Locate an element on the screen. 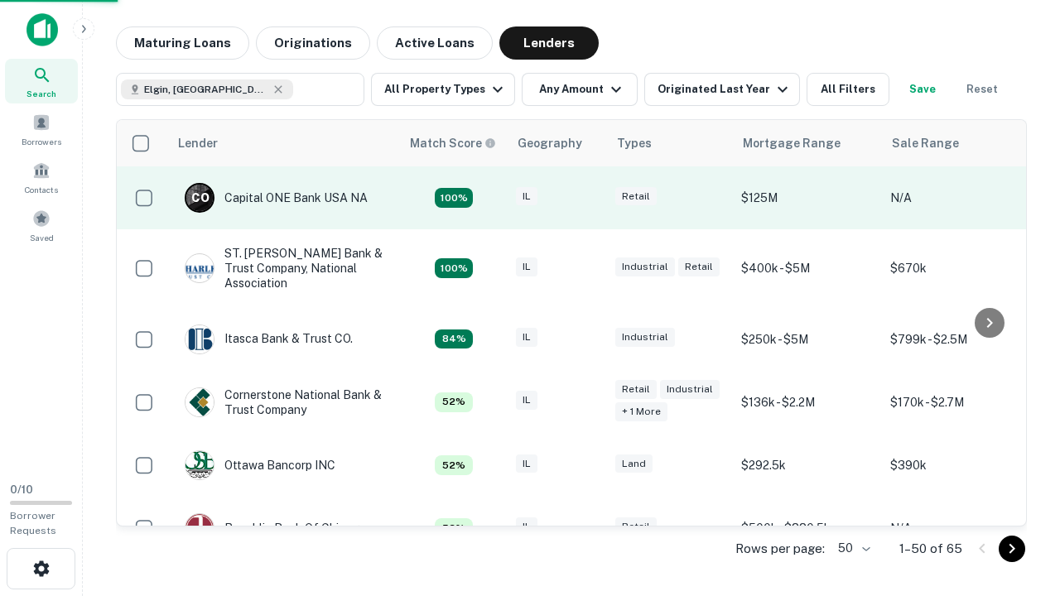 Image resolution: width=1060 pixels, height=596 pixels. button: Reset is located at coordinates (982, 89).